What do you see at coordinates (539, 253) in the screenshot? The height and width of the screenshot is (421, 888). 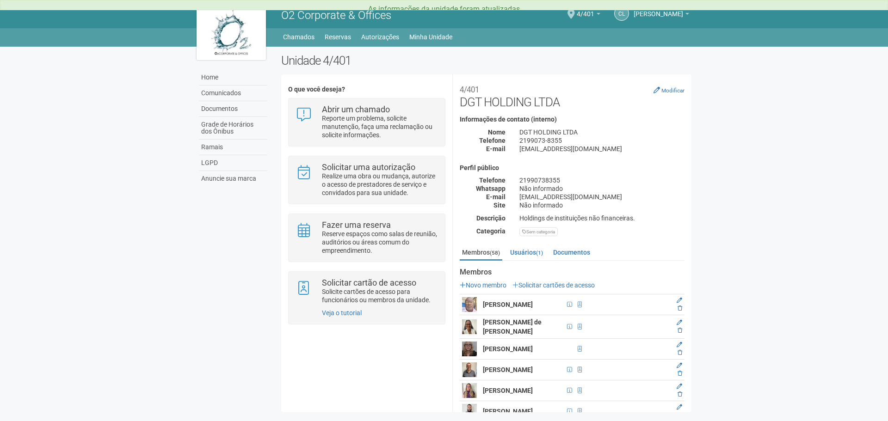 I see `small: (1)` at bounding box center [539, 253].